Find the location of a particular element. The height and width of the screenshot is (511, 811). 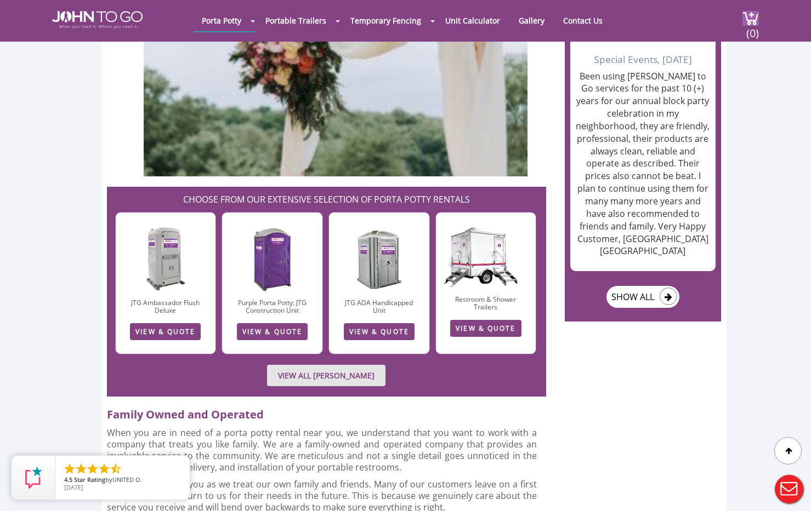

a: Porta Potty is located at coordinates (221, 20).